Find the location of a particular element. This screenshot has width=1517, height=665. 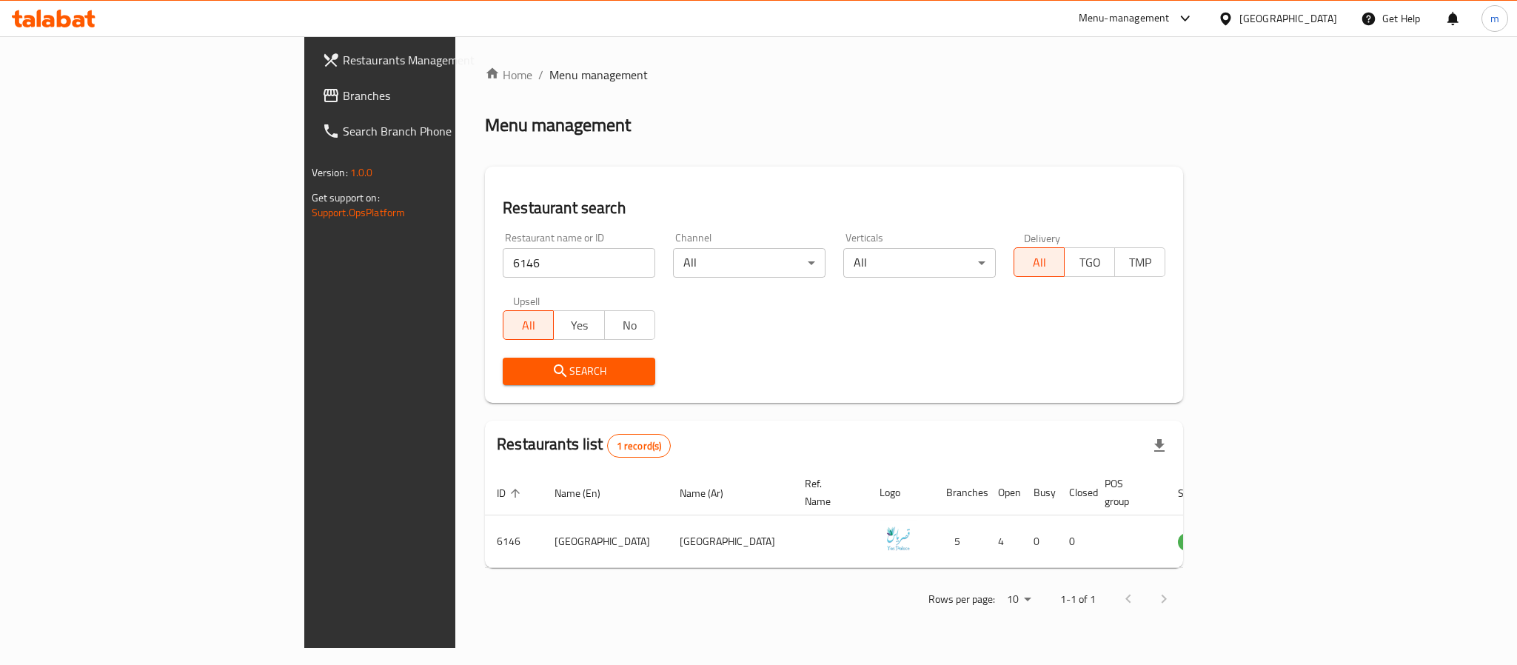

img: Yas Palace is located at coordinates (898, 538).